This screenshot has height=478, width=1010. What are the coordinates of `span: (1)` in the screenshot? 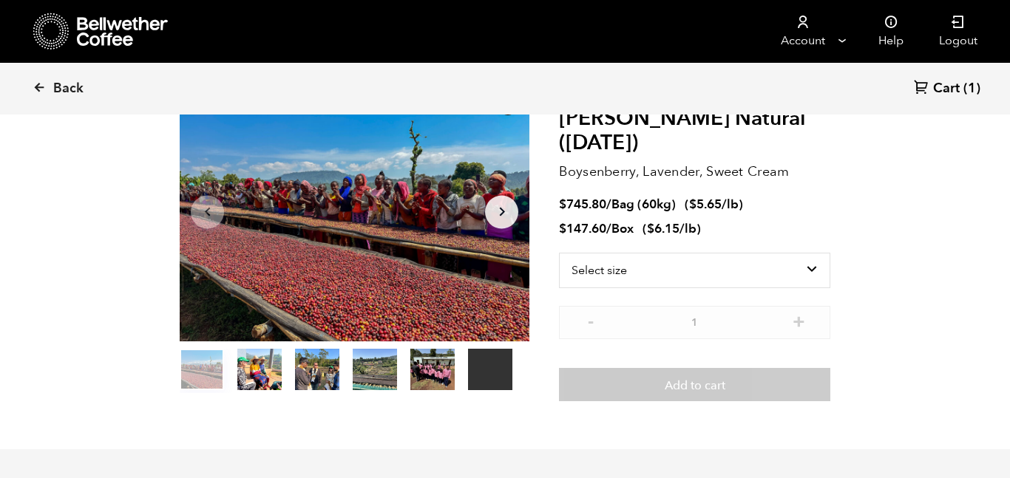 It's located at (971, 89).